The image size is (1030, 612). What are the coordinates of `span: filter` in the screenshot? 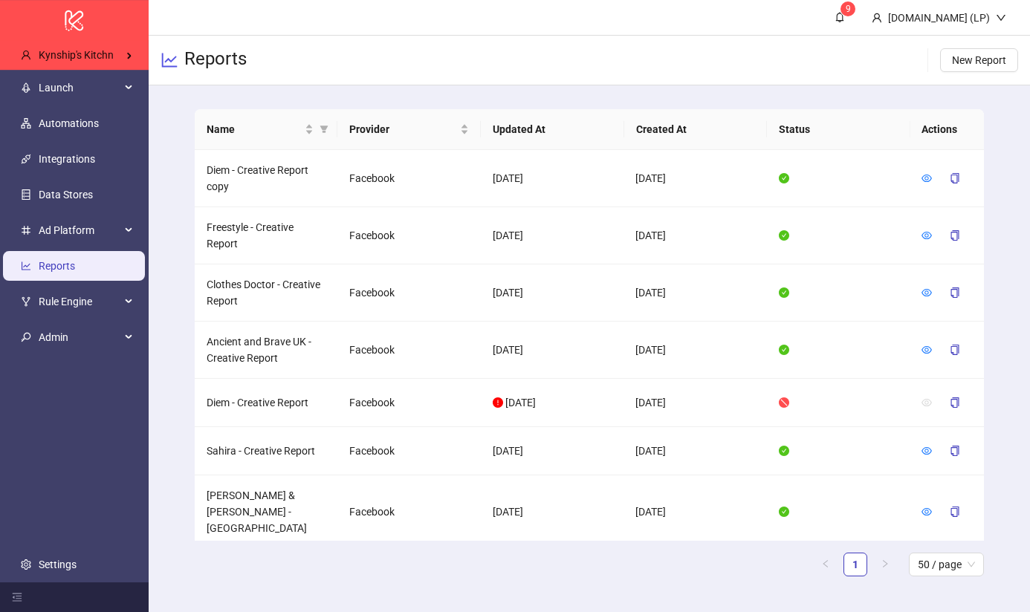 It's located at (324, 129).